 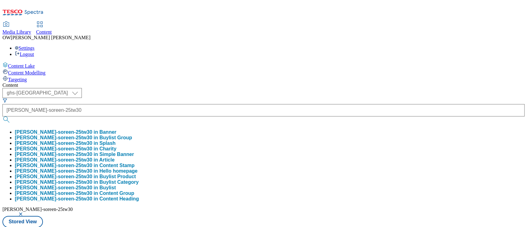 What do you see at coordinates (44, 32) in the screenshot?
I see `span: Content` at bounding box center [44, 32].